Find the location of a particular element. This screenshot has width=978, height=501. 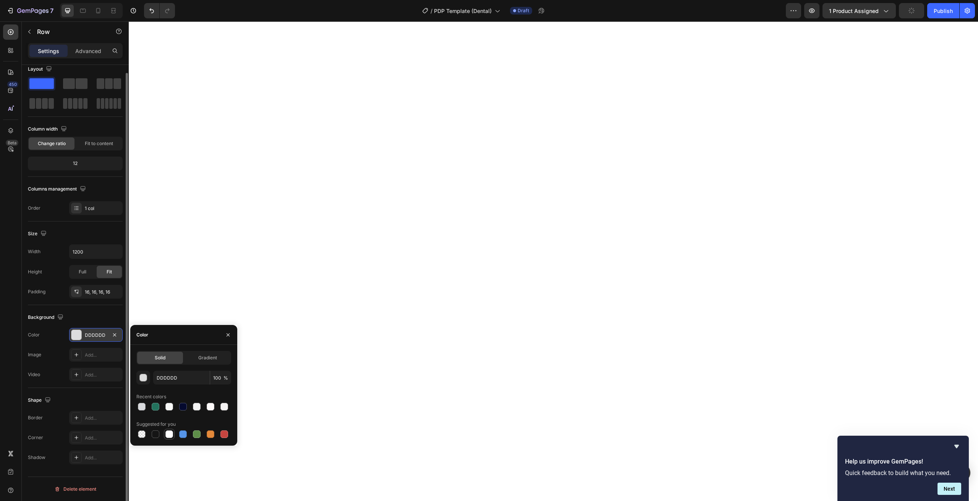

span: Fit to content is located at coordinates (99, 144).